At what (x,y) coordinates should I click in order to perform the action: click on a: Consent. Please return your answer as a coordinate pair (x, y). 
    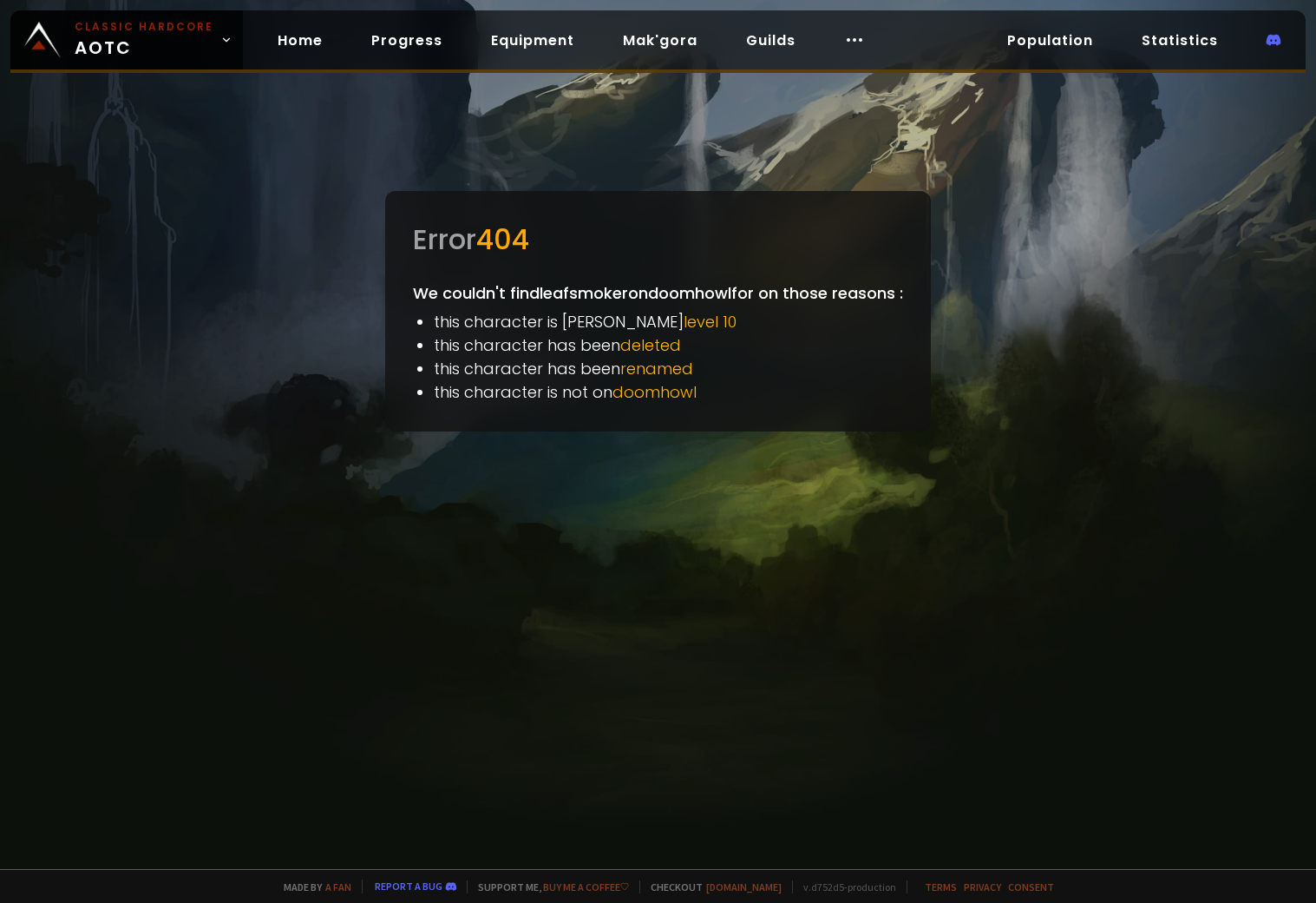
    Looking at the image, I should click on (1031, 887).